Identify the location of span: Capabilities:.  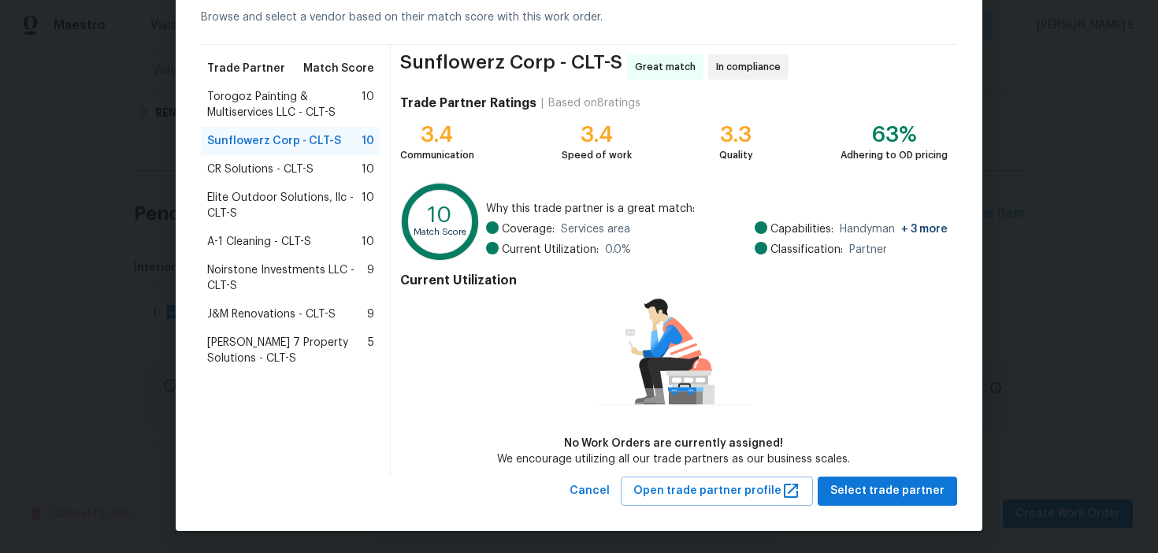
(802, 229).